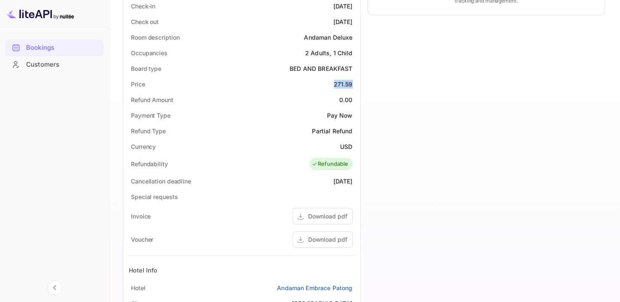  Describe the element at coordinates (151, 115) in the screenshot. I see `div: Payment Type` at that location.